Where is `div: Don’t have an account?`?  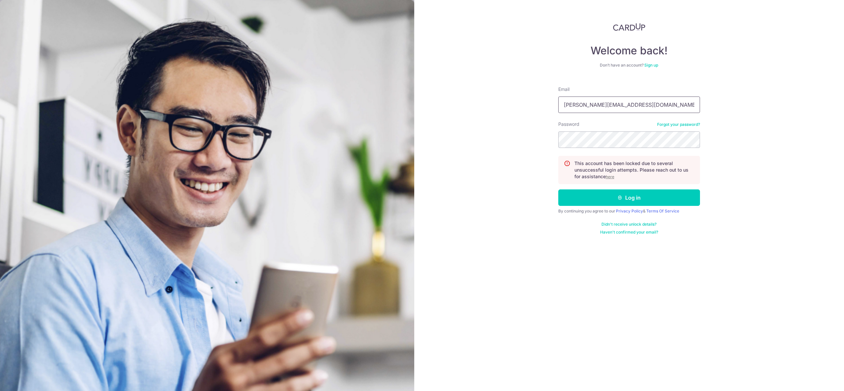 div: Don’t have an account? is located at coordinates (629, 65).